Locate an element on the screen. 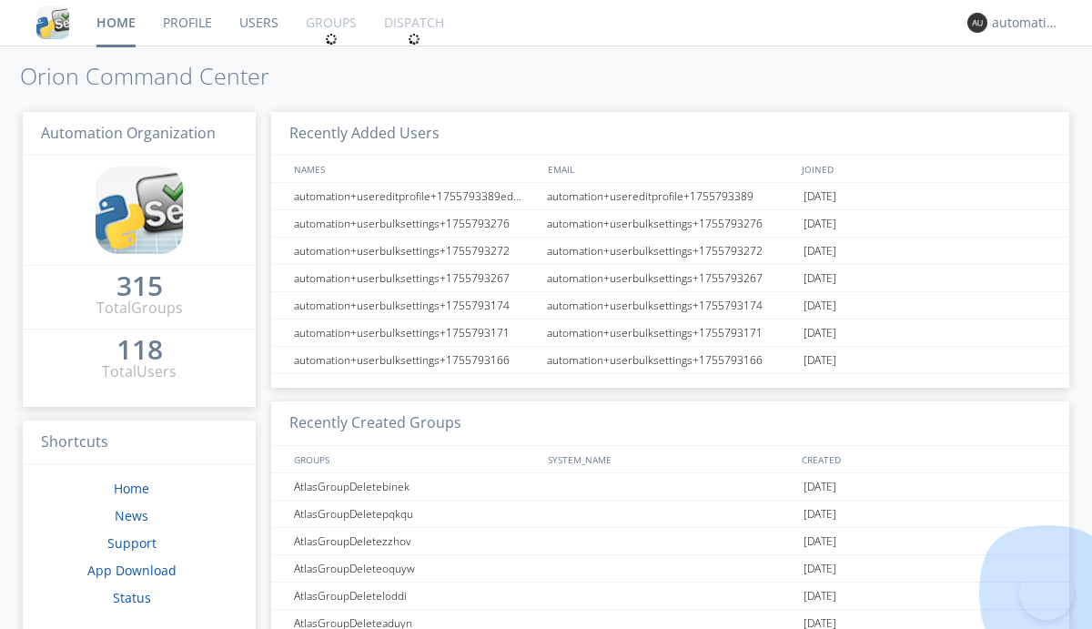 This screenshot has width=1092, height=629. div: 118 is located at coordinates (139, 350).